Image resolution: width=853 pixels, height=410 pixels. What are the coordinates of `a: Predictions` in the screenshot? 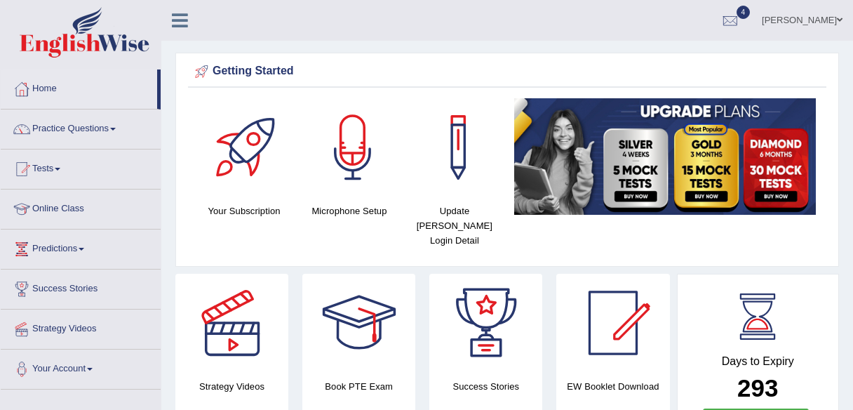 It's located at (81, 247).